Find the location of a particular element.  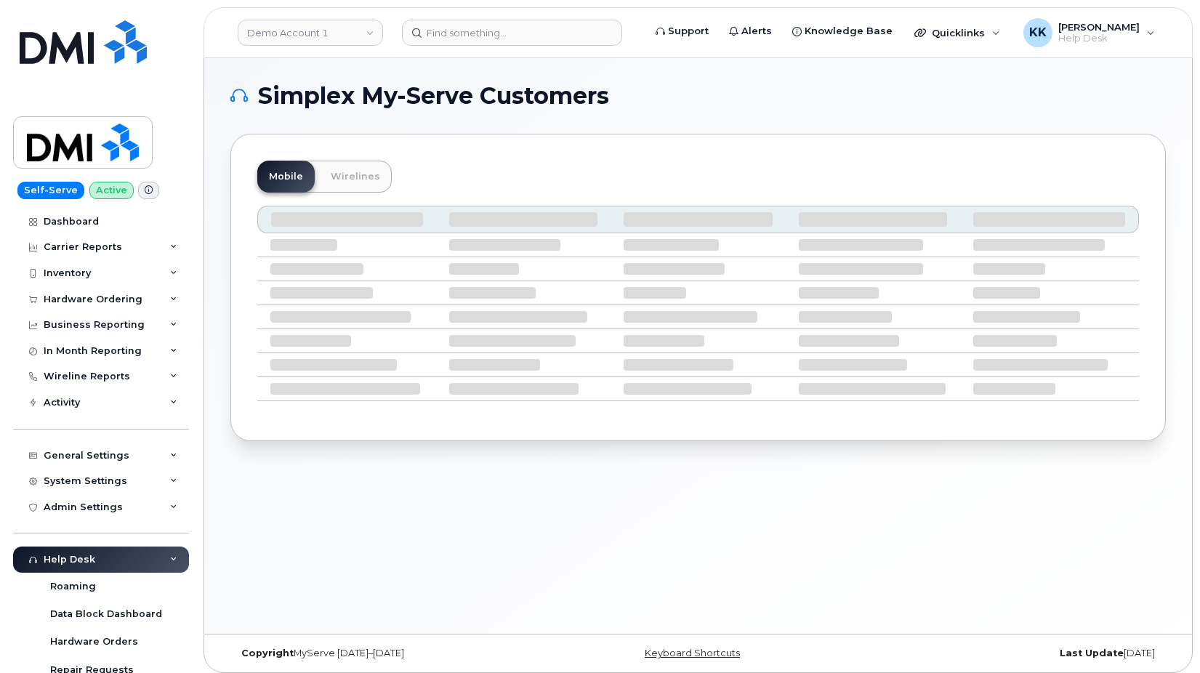

strong: Copyright is located at coordinates (267, 653).